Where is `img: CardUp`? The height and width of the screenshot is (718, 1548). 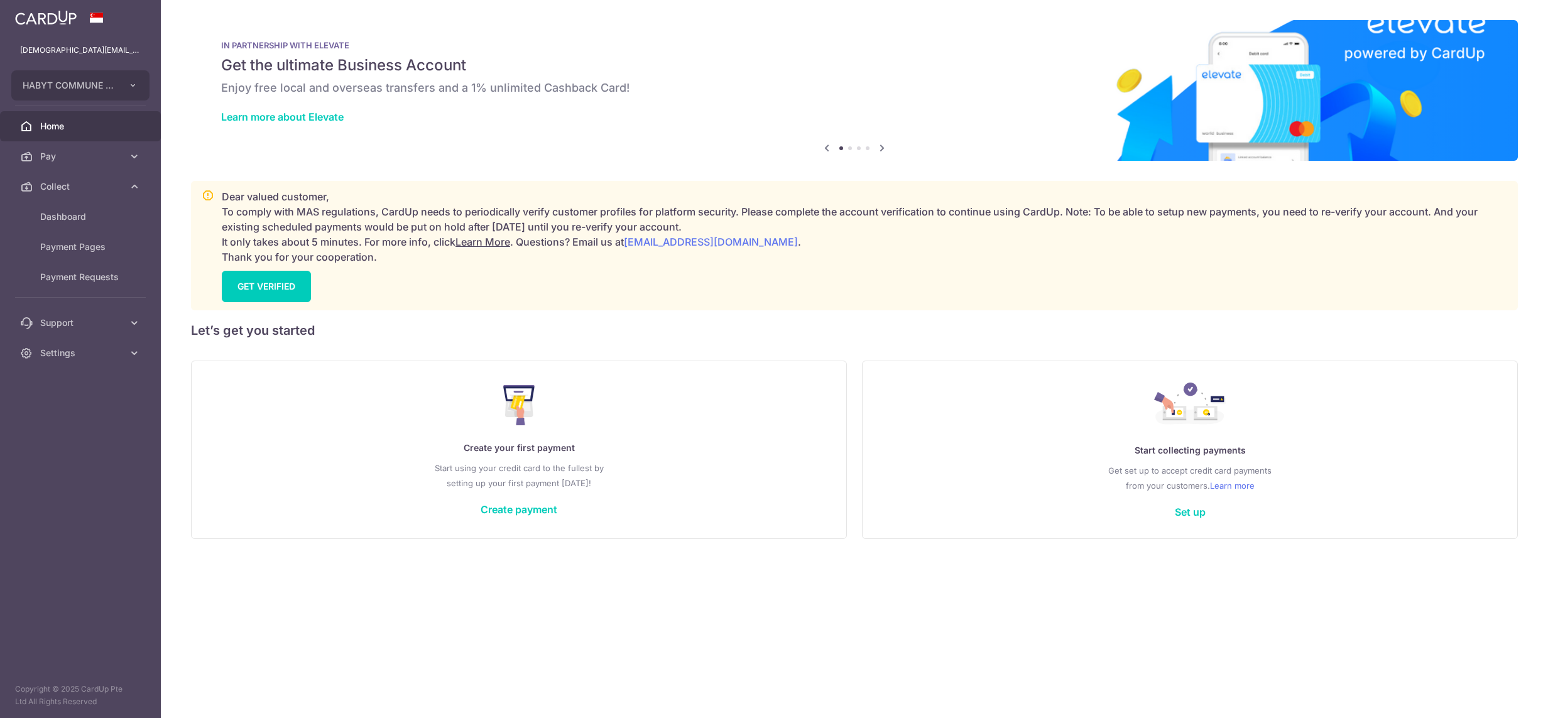
img: CardUp is located at coordinates (46, 18).